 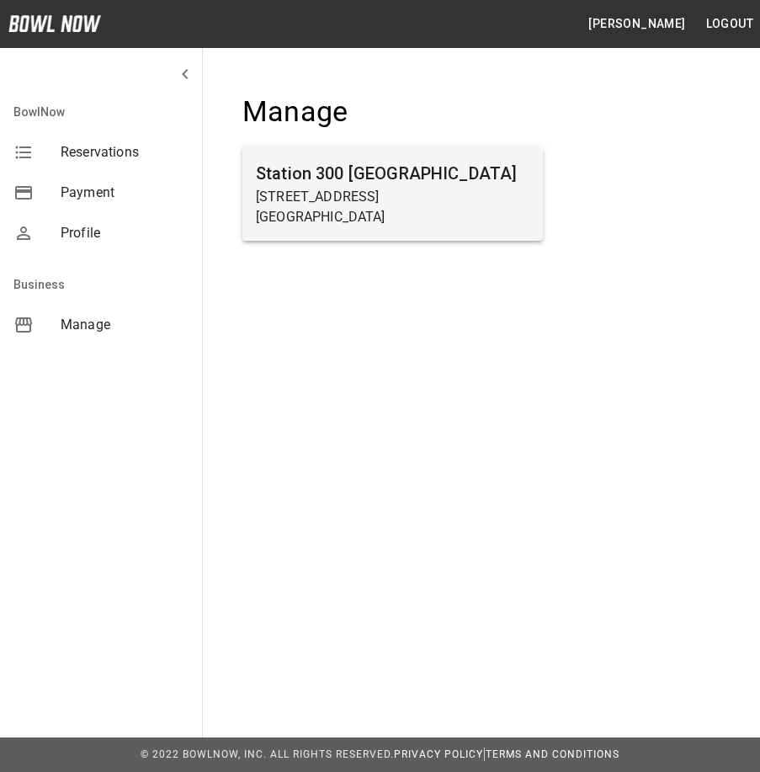 What do you see at coordinates (730, 24) in the screenshot?
I see `button: Logout` at bounding box center [730, 24].